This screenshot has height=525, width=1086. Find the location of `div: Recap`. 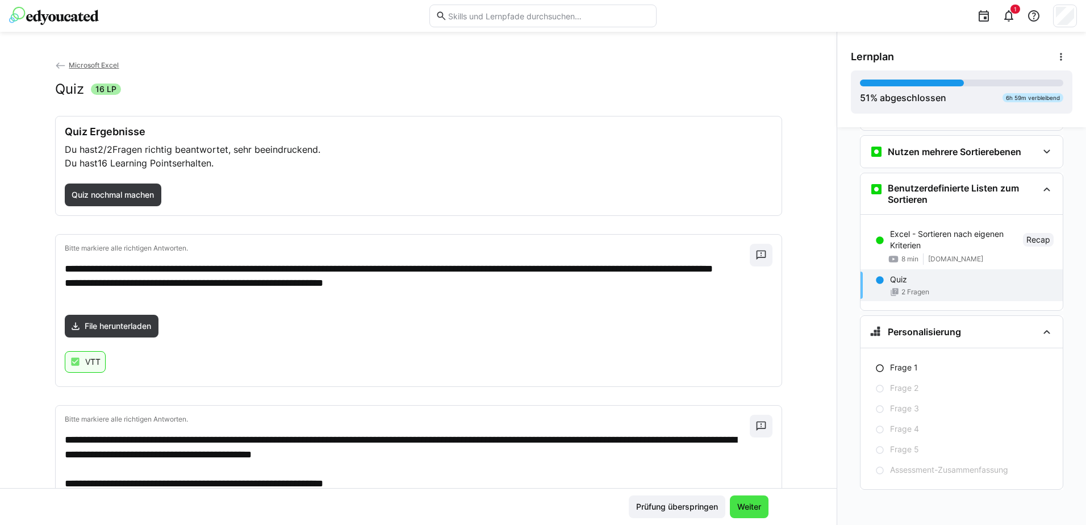

div: Recap is located at coordinates (1038, 240).